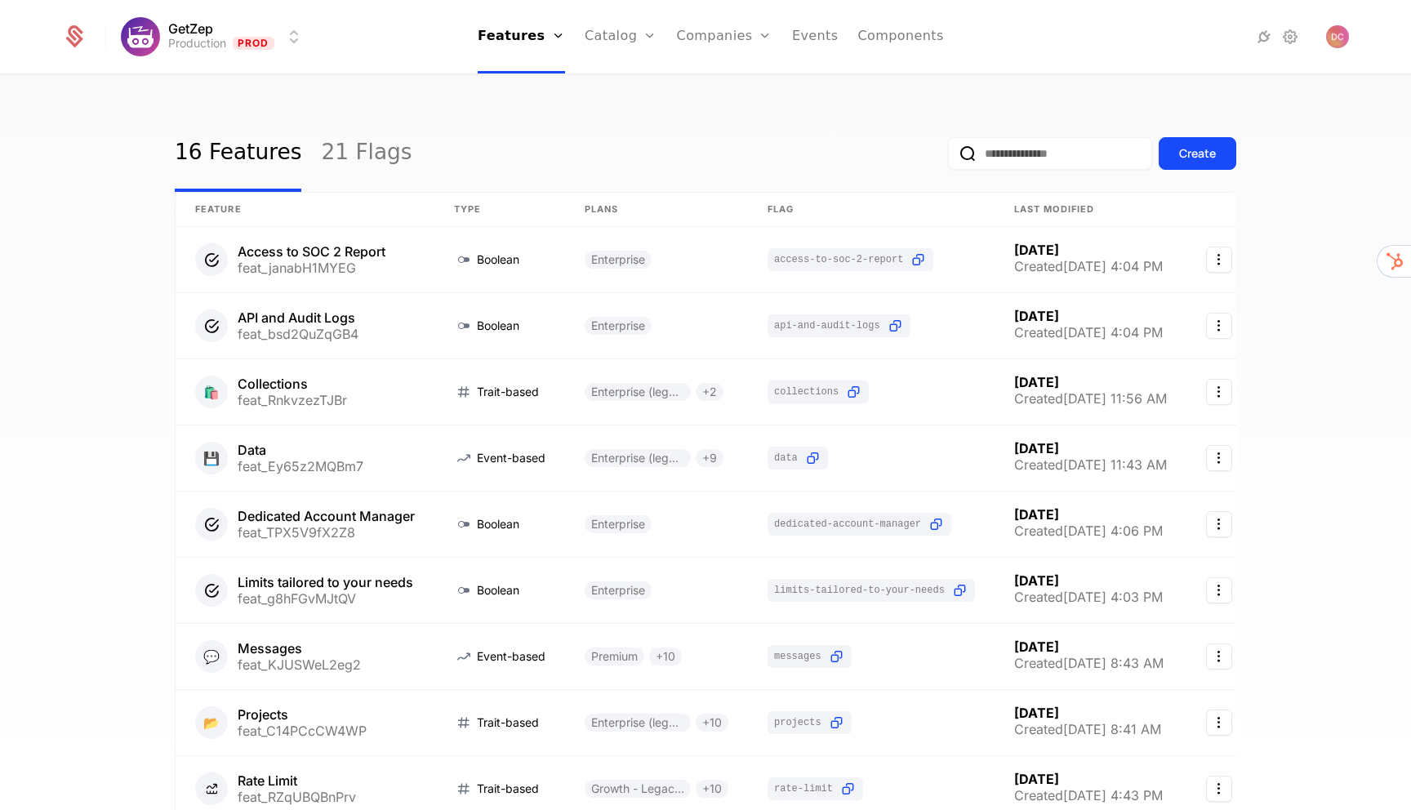 The height and width of the screenshot is (810, 1411). I want to click on th: Type, so click(500, 210).